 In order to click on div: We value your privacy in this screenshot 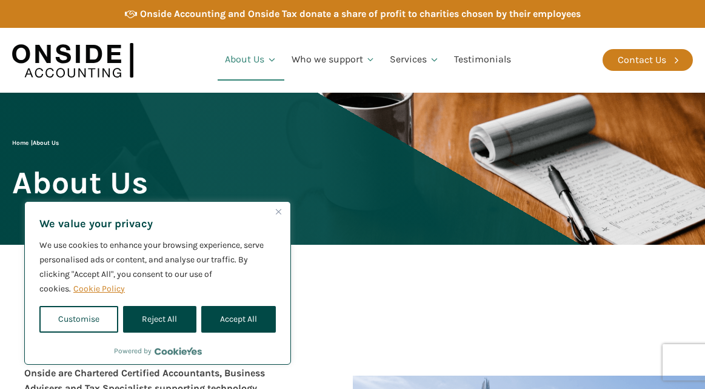, I will do `click(158, 283)`.